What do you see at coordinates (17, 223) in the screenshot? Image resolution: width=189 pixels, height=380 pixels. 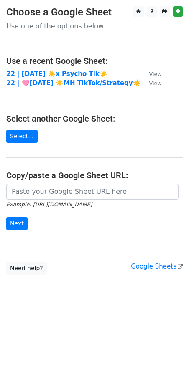 I see `input: Next` at bounding box center [17, 223].